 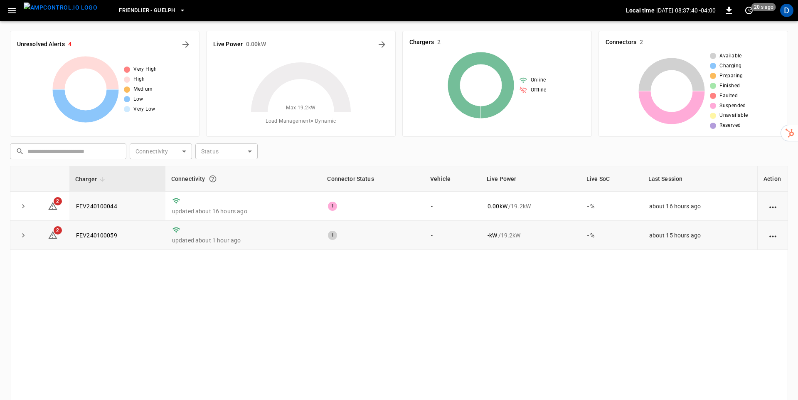 What do you see at coordinates (700, 179) in the screenshot?
I see `th: Last Session` at bounding box center [700, 179].